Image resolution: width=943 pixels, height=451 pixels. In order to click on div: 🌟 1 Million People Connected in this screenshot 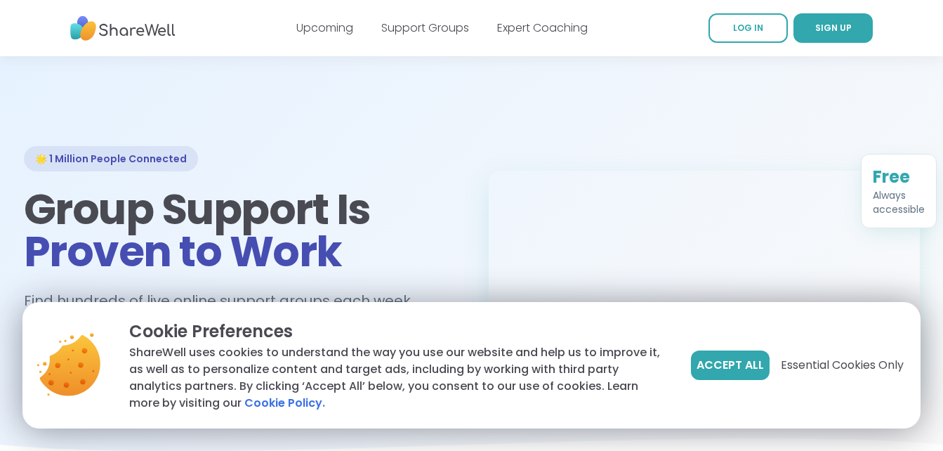, I will do `click(111, 159)`.